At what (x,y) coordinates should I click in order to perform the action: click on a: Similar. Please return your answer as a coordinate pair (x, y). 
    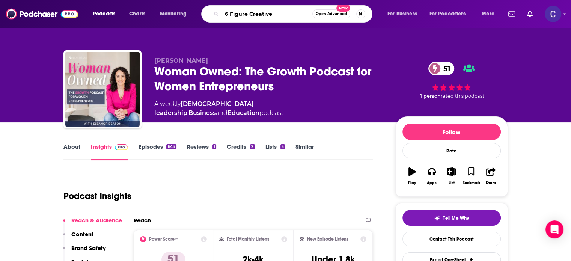
    Looking at the image, I should click on (304, 152).